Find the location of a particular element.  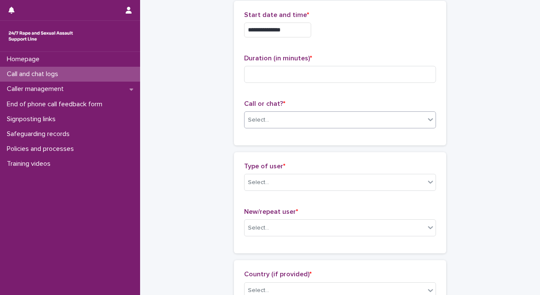

span: New/repeat user is located at coordinates (271, 212).